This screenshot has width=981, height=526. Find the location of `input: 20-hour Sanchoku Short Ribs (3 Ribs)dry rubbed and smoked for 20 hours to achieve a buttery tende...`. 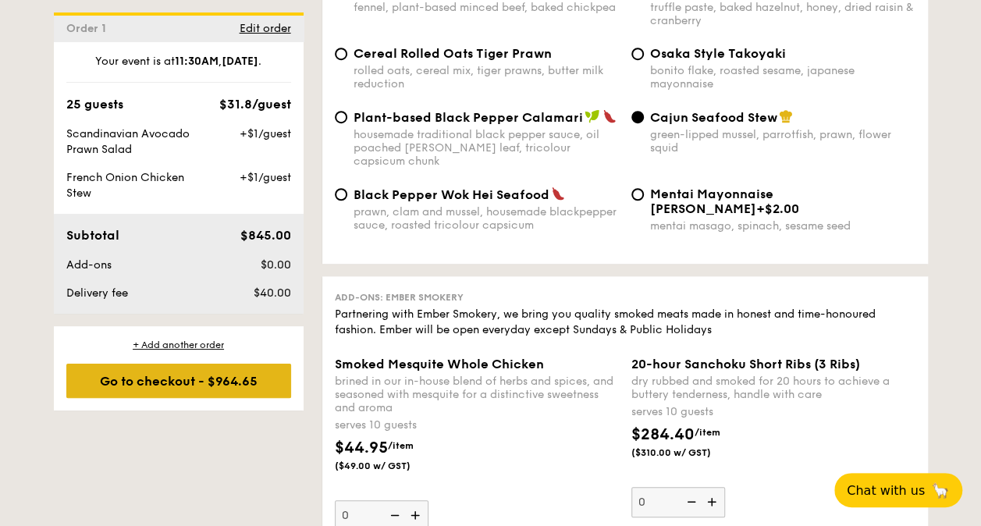

input: 20-hour Sanchoku Short Ribs (3 Ribs)dry rubbed and smoked for 20 hours to achieve a buttery tende... is located at coordinates (678, 502).